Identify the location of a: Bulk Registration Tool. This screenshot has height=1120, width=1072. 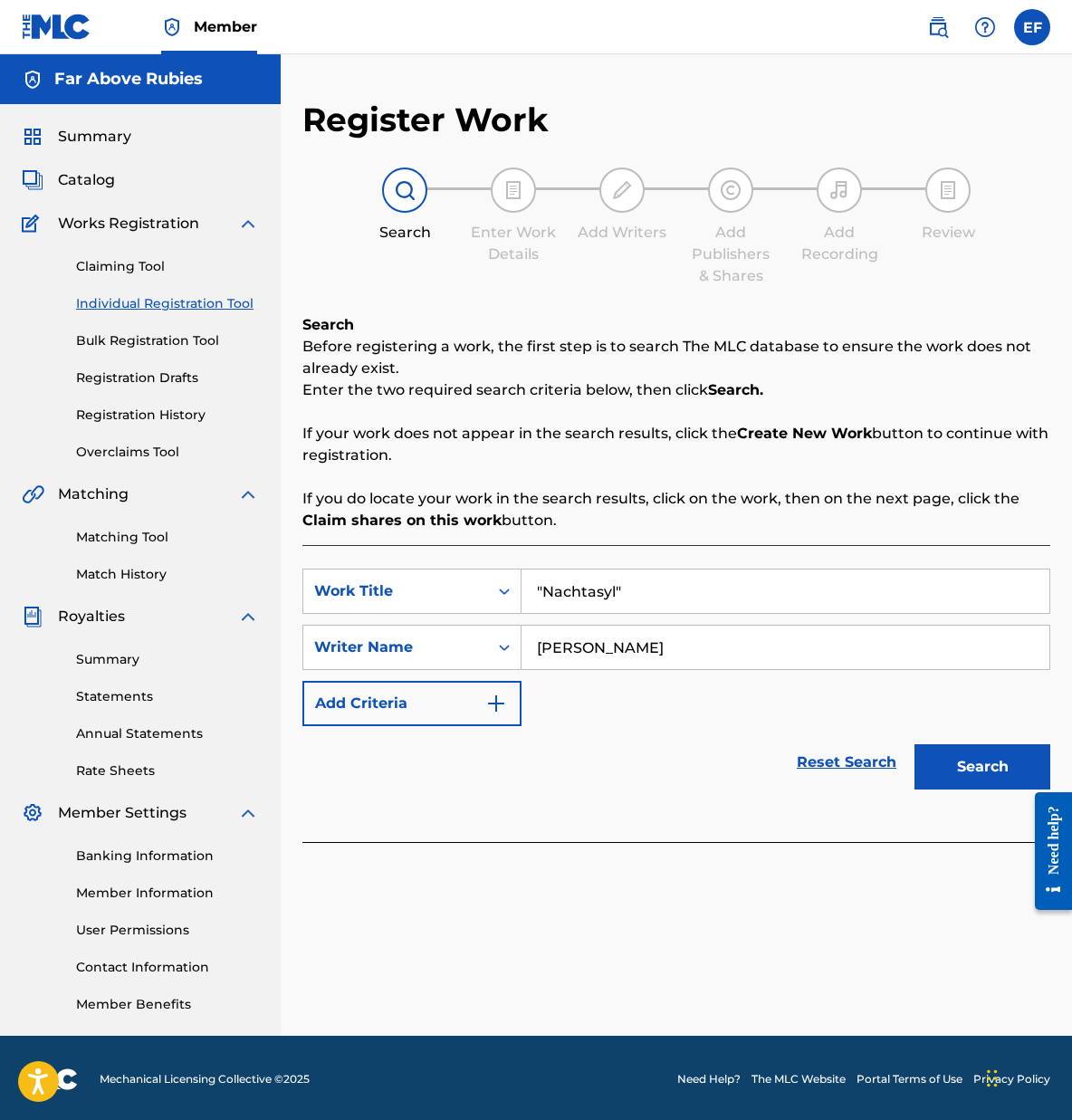
(167, 340).